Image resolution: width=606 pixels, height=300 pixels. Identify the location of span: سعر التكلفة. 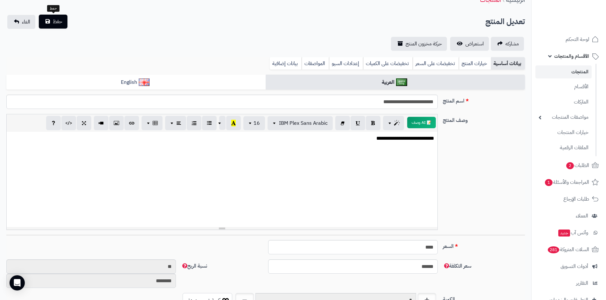
(457, 266).